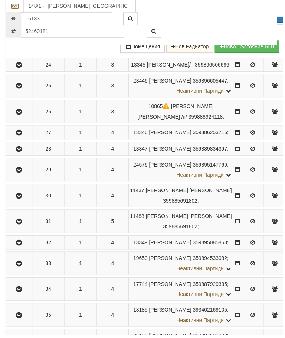  What do you see at coordinates (212, 260) in the screenshot?
I see `span: 359894533082` at bounding box center [212, 260].